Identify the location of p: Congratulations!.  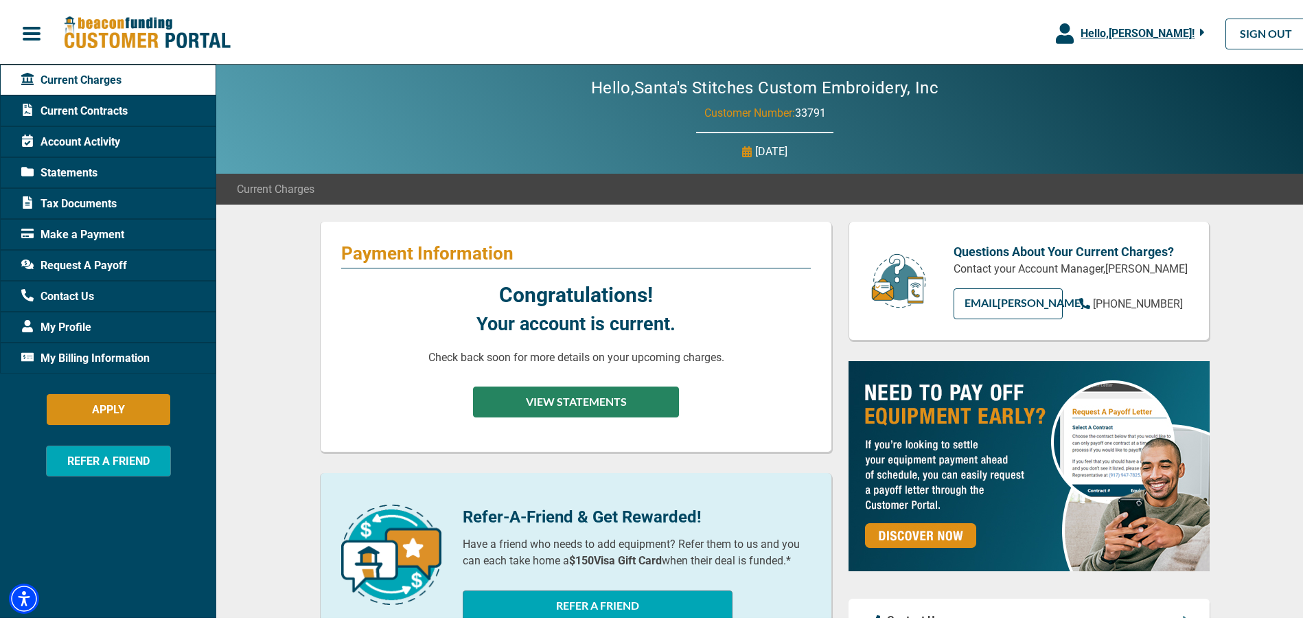
(576, 292).